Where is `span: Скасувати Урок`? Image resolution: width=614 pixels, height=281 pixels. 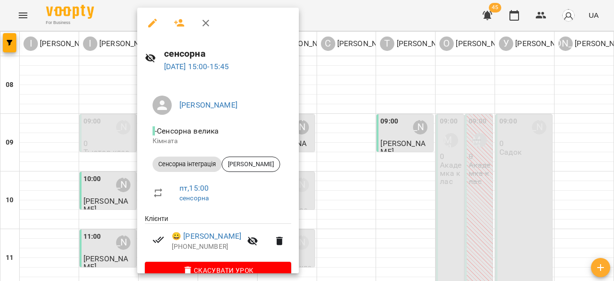 span: Скасувати Урок is located at coordinates (218, 270).